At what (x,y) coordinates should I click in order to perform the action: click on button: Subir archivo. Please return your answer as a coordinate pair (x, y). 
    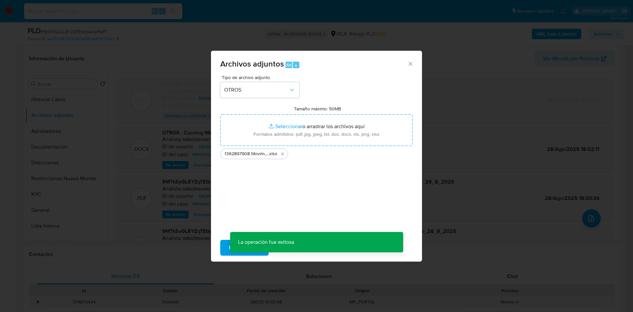
    Looking at the image, I should click on (244, 248).